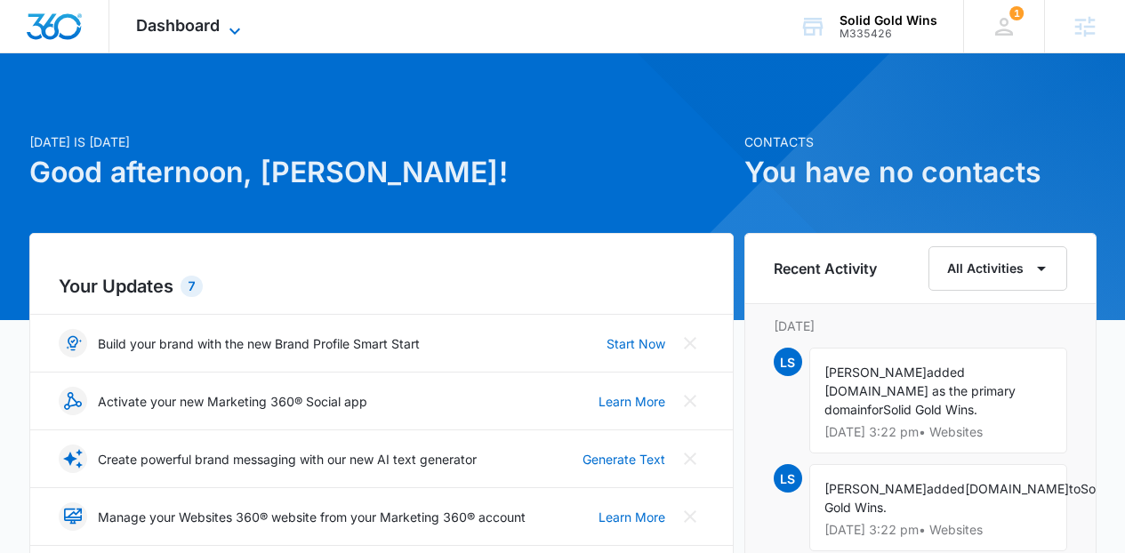  I want to click on div: 7, so click(191, 286).